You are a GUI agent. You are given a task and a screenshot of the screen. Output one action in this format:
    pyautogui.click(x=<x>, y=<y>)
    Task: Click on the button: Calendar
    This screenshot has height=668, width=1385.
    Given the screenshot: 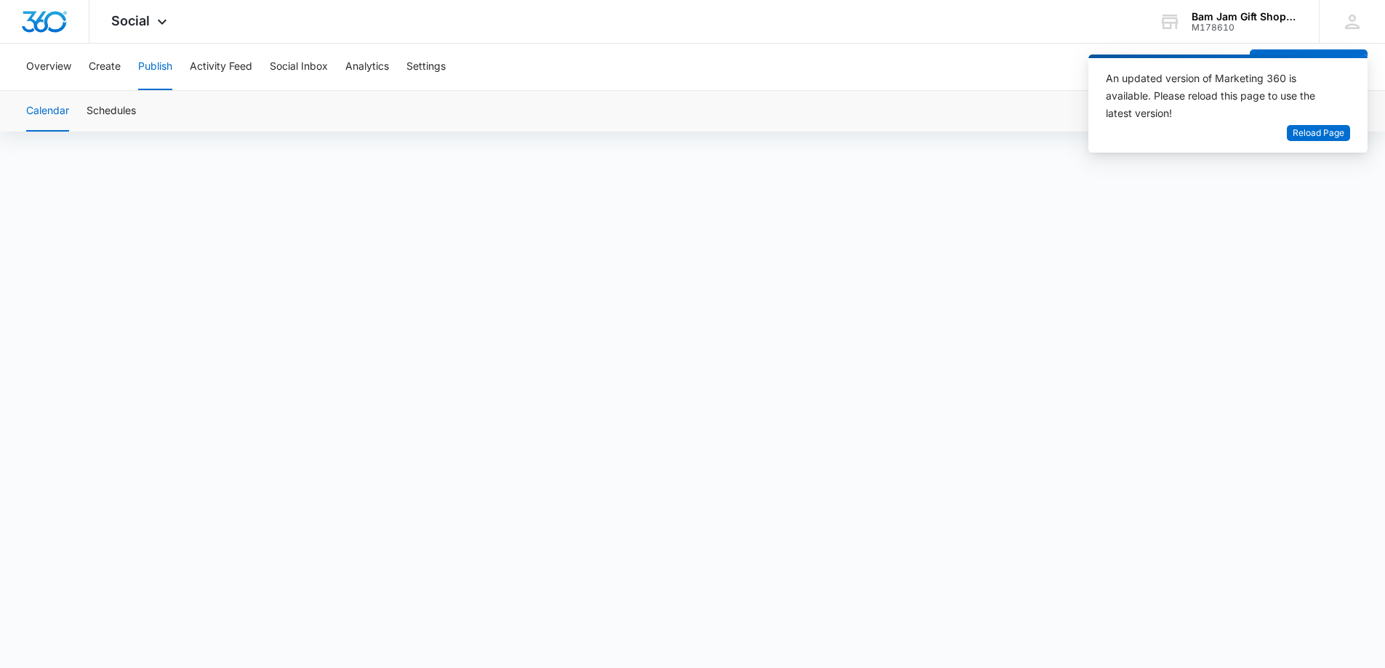 What is the action you would take?
    pyautogui.click(x=47, y=111)
    